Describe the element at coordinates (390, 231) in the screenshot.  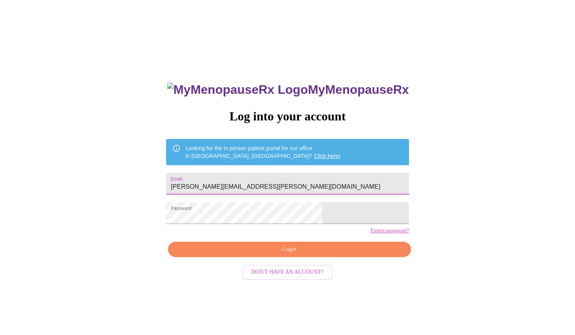
I see `a: Forgot password?` at that location.